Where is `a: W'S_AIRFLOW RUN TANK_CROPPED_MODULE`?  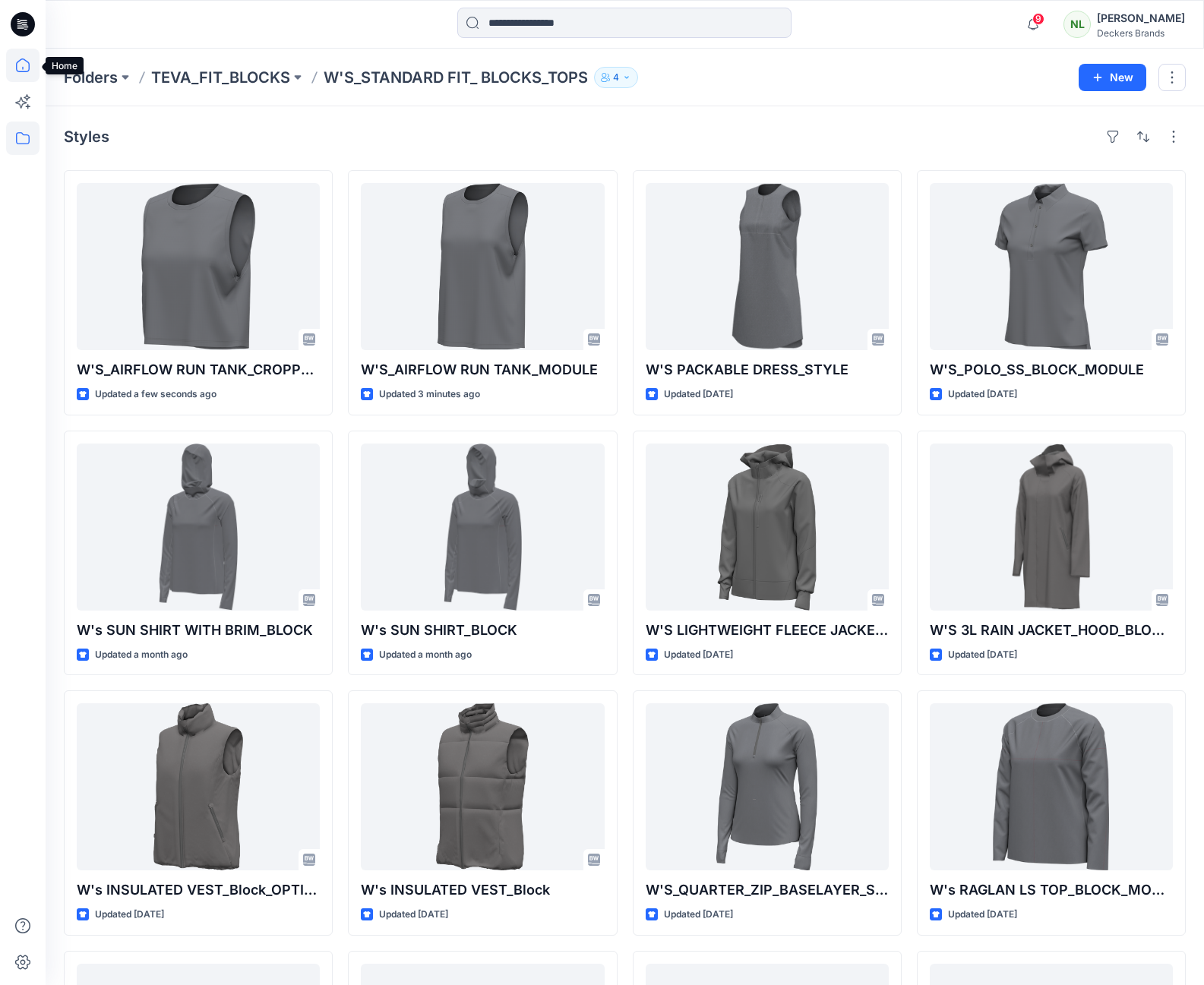 a: W'S_AIRFLOW RUN TANK_CROPPED_MODULE is located at coordinates (199, 267).